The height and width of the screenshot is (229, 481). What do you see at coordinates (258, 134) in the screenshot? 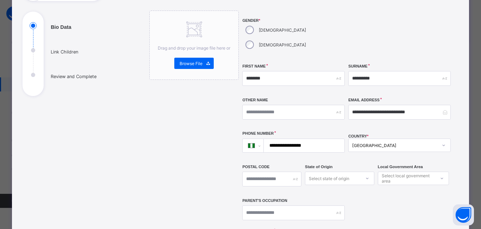
I see `label: Phone Number` at bounding box center [258, 134].